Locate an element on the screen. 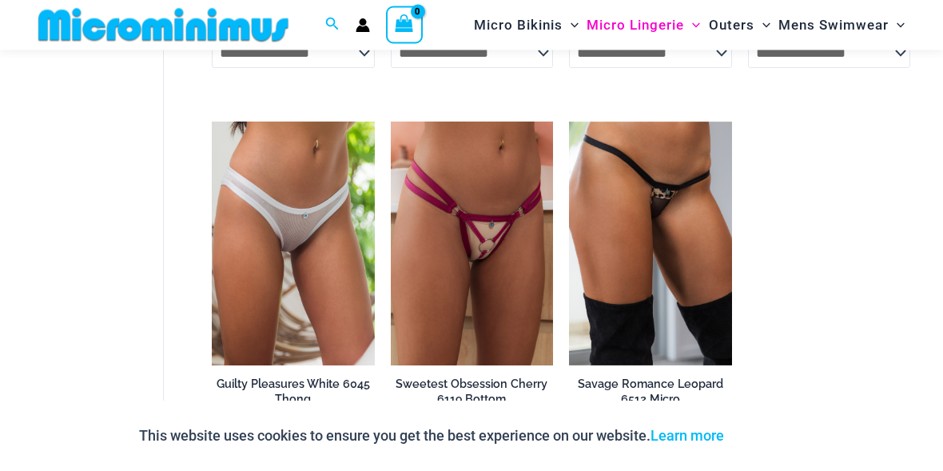 This screenshot has height=471, width=943. a: Account icon link is located at coordinates (363, 26).